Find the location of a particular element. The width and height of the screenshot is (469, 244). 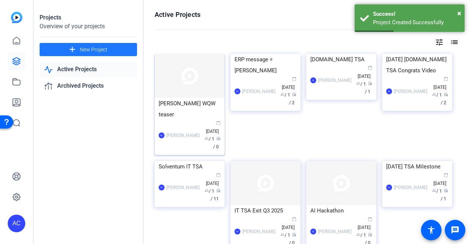

mat-icon: message is located at coordinates (455, 230).